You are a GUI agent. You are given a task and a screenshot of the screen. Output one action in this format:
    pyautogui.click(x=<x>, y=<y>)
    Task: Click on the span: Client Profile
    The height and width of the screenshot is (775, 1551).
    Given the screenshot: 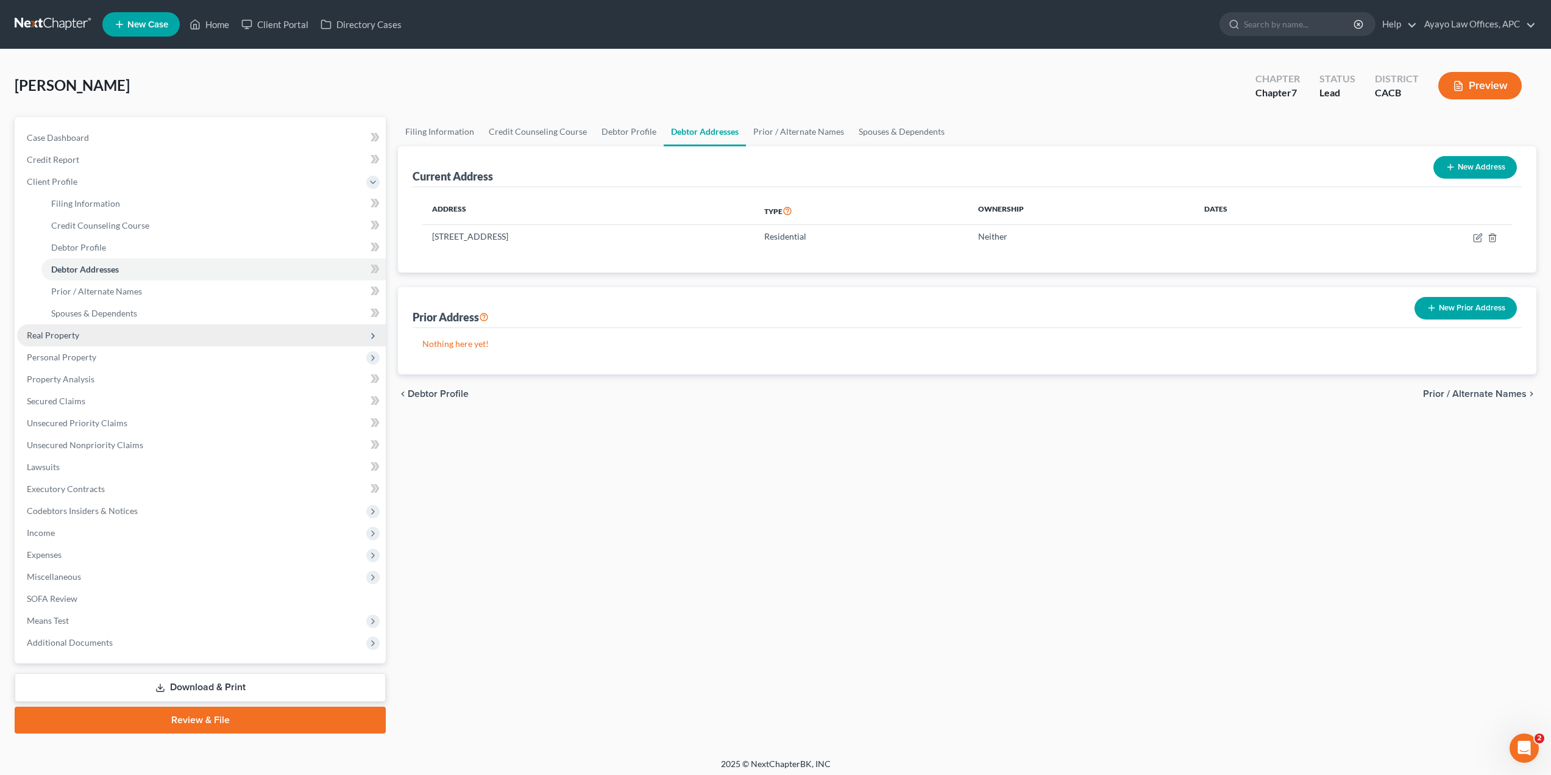 What is the action you would take?
    pyautogui.click(x=52, y=181)
    